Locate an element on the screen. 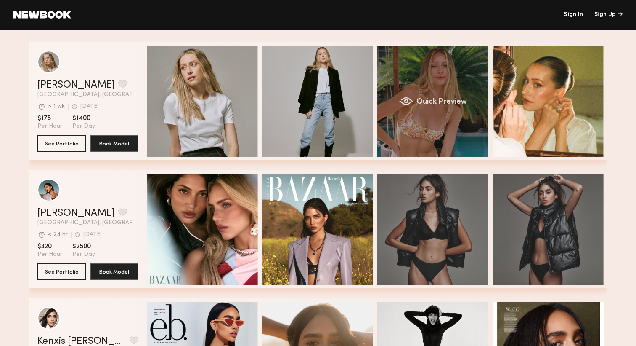 The width and height of the screenshot is (636, 346). div: < 24 hr is located at coordinates (58, 234).